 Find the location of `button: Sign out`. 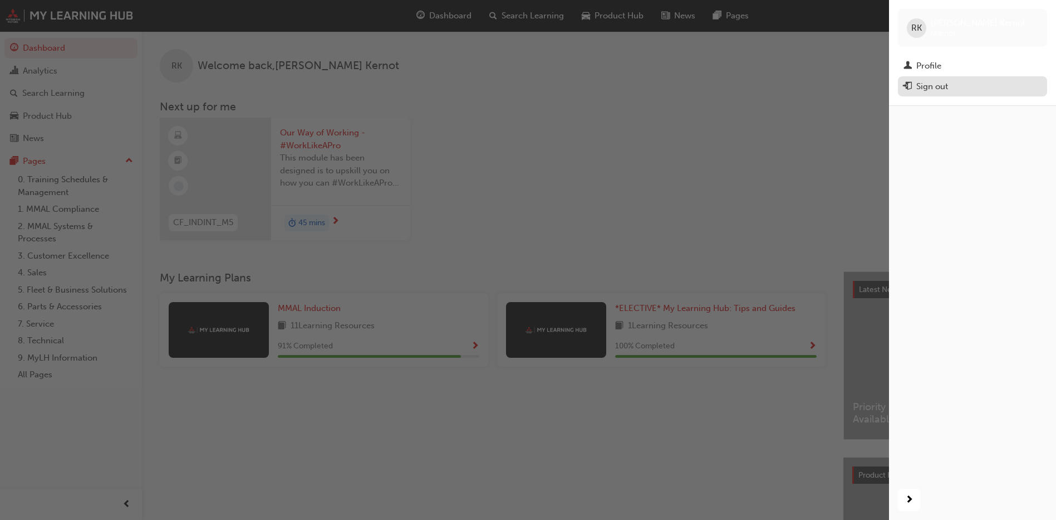

button: Sign out is located at coordinates (973, 86).